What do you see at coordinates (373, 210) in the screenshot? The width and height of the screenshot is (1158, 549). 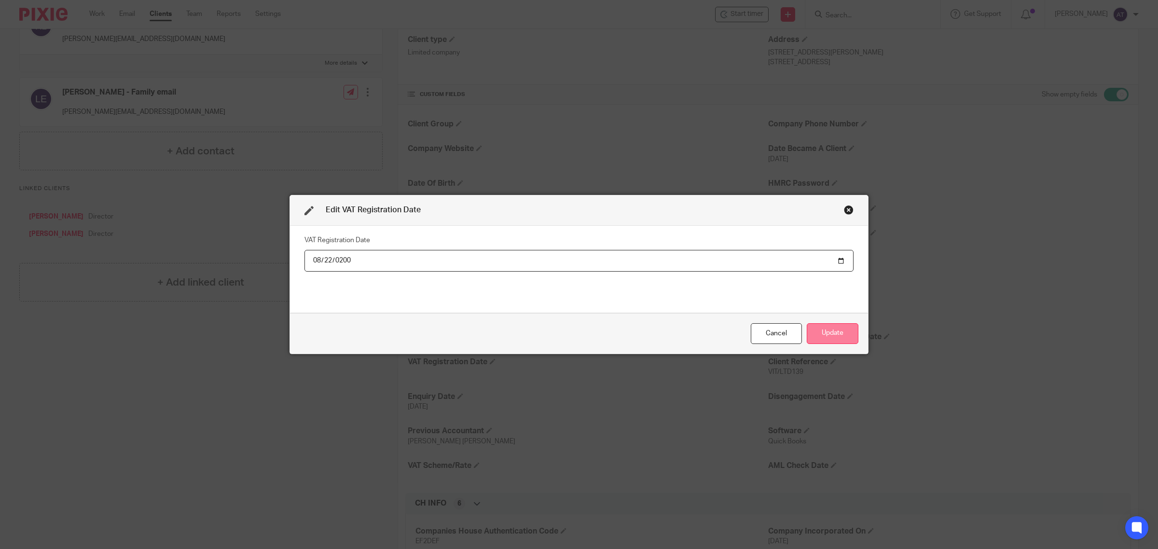 I see `span: Edit VAT Registration Date` at bounding box center [373, 210].